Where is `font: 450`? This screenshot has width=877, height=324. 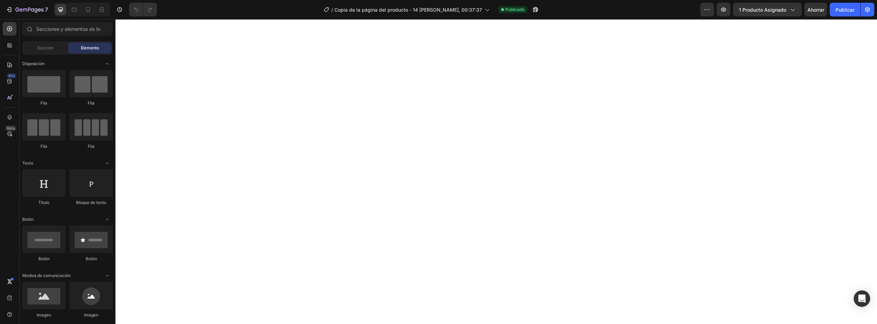
font: 450 is located at coordinates (11, 76).